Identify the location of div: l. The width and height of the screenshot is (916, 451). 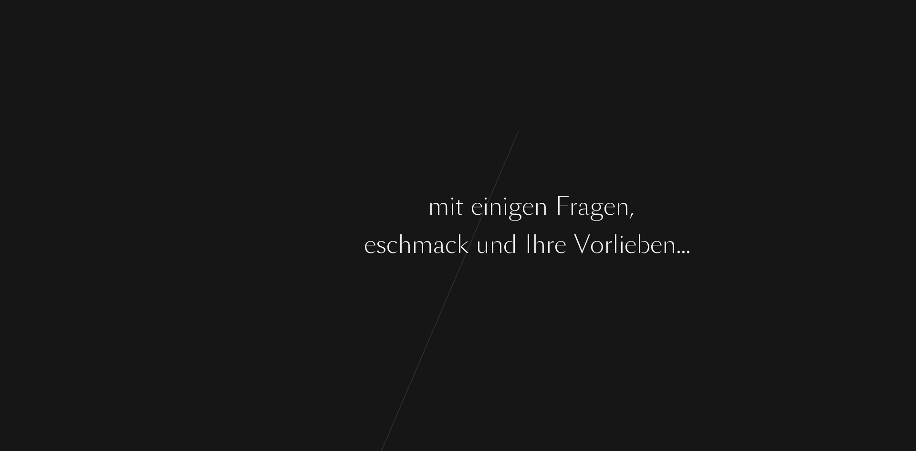
(615, 244).